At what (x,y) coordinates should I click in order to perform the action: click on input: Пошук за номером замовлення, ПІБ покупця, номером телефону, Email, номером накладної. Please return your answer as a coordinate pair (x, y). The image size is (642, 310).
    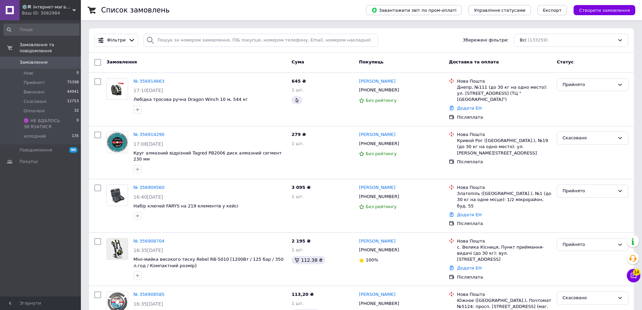
    Looking at the image, I should click on (261, 40).